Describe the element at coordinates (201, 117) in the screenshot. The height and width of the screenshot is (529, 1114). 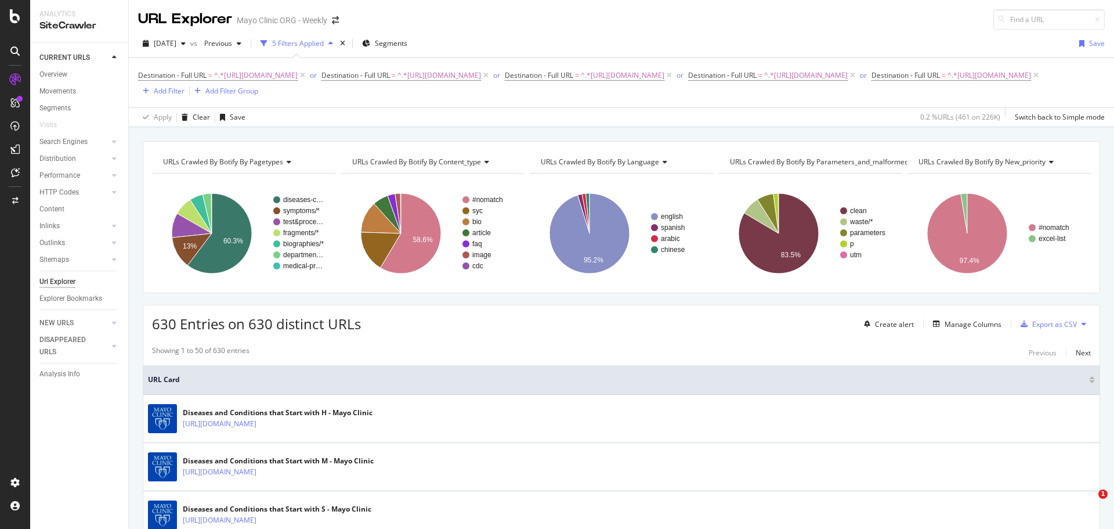
I see `div: Clear` at that location.